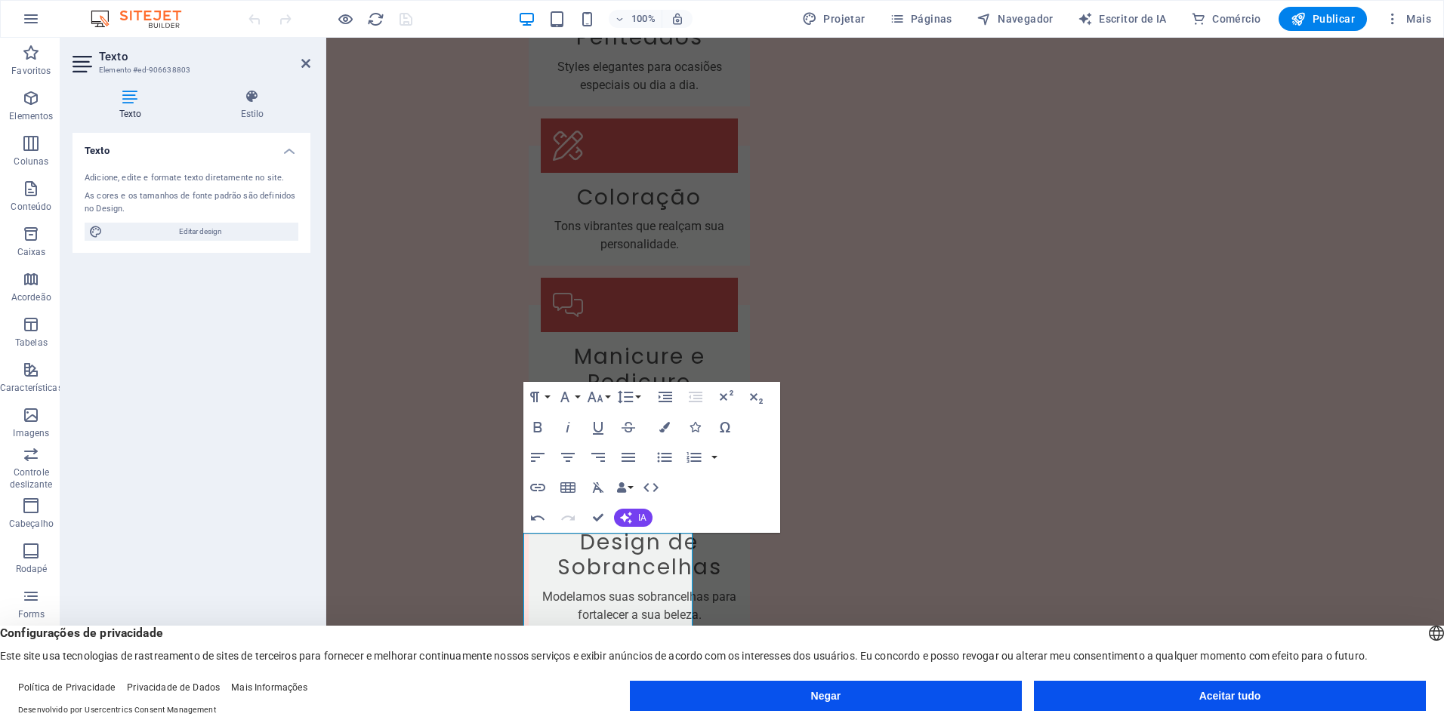 The height and width of the screenshot is (726, 1444). Describe the element at coordinates (375, 19) in the screenshot. I see `button: recarregar` at that location.